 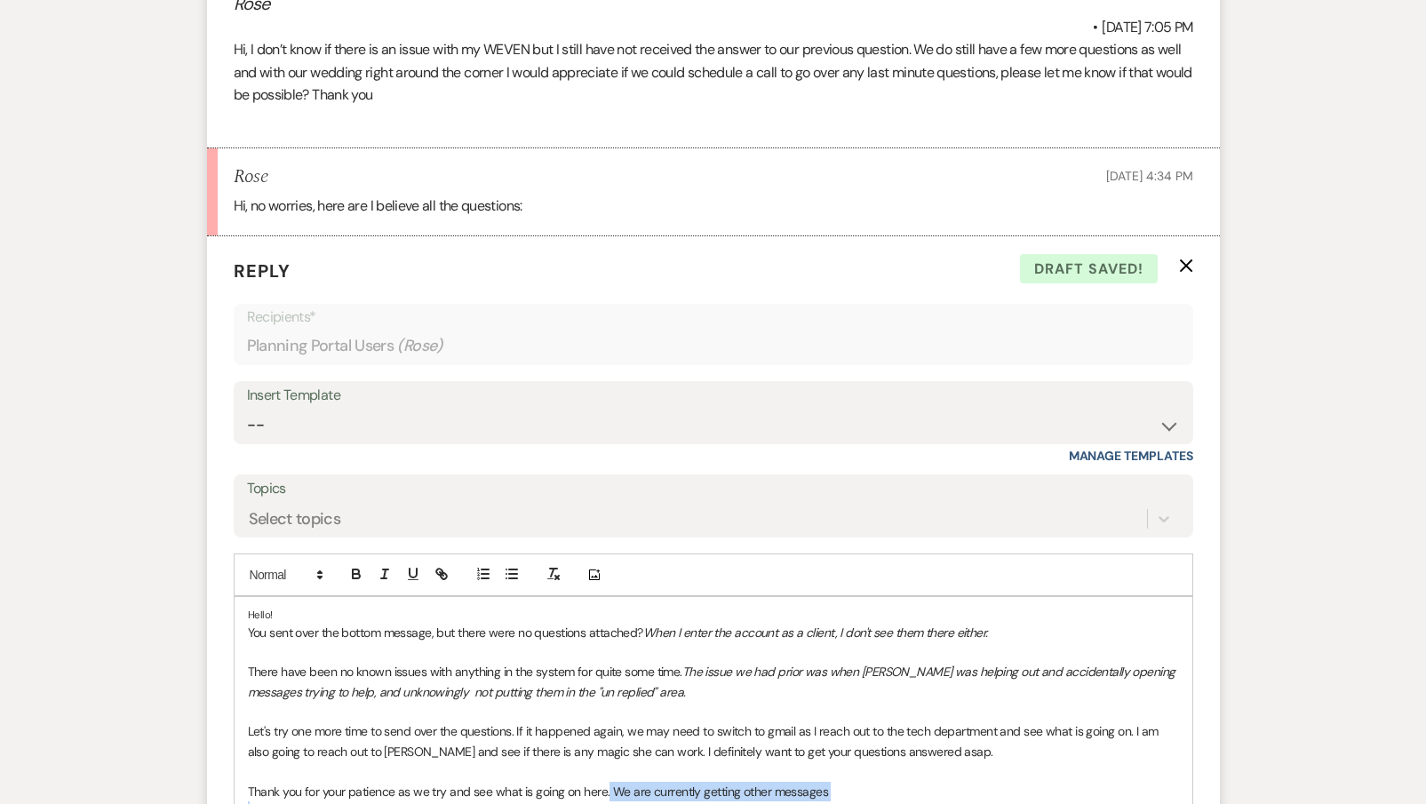 What do you see at coordinates (713, 72) in the screenshot?
I see `span: Hi, I don’t know if there is an issue with my WEVEN but I still have not received the answer to o...` at bounding box center [713, 72].